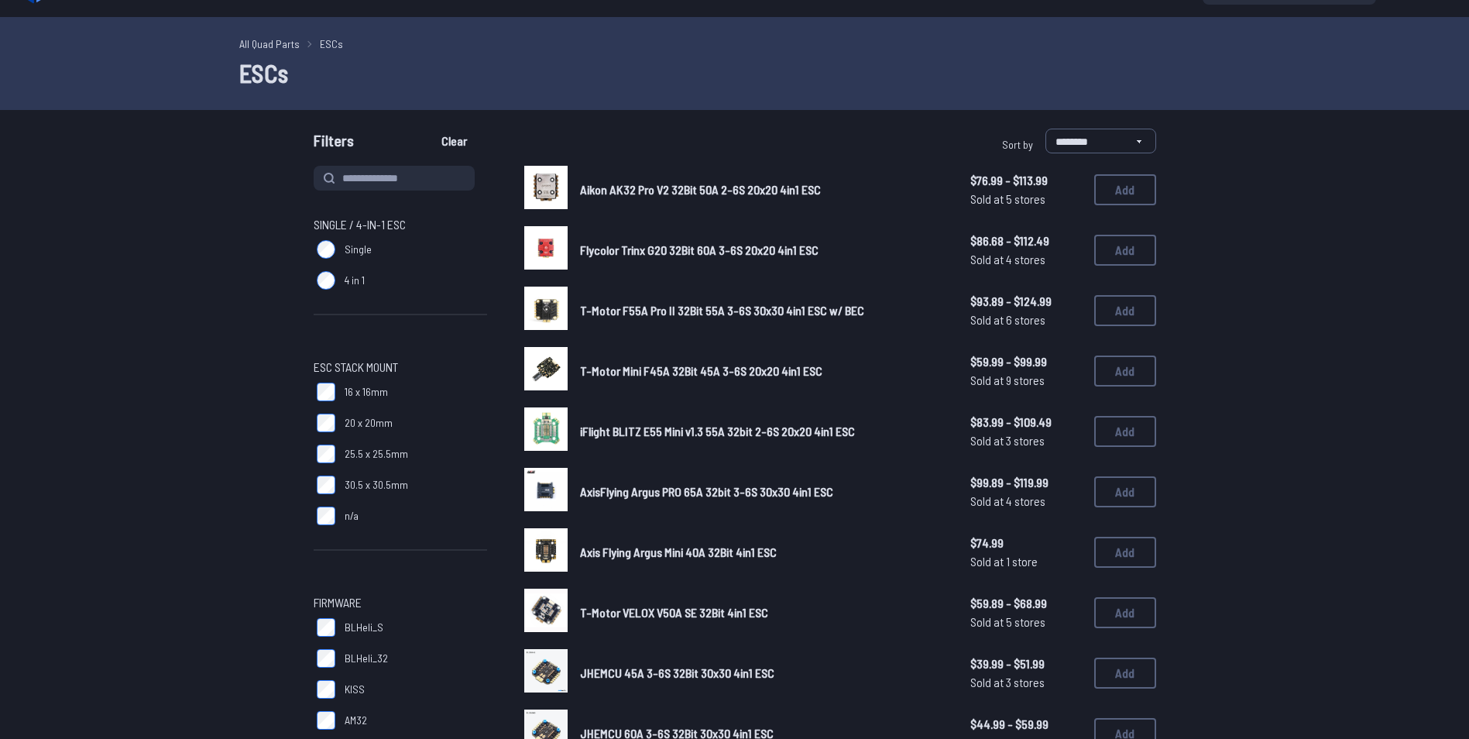 The height and width of the screenshot is (739, 1469). Describe the element at coordinates (1026, 301) in the screenshot. I see `span: $93.89 - $124.99` at that location.